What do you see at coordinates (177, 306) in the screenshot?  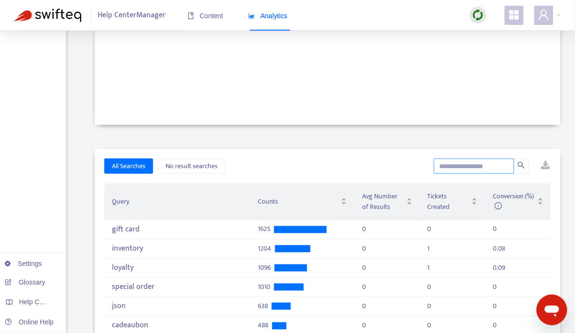 I see `div: json` at bounding box center [177, 306].